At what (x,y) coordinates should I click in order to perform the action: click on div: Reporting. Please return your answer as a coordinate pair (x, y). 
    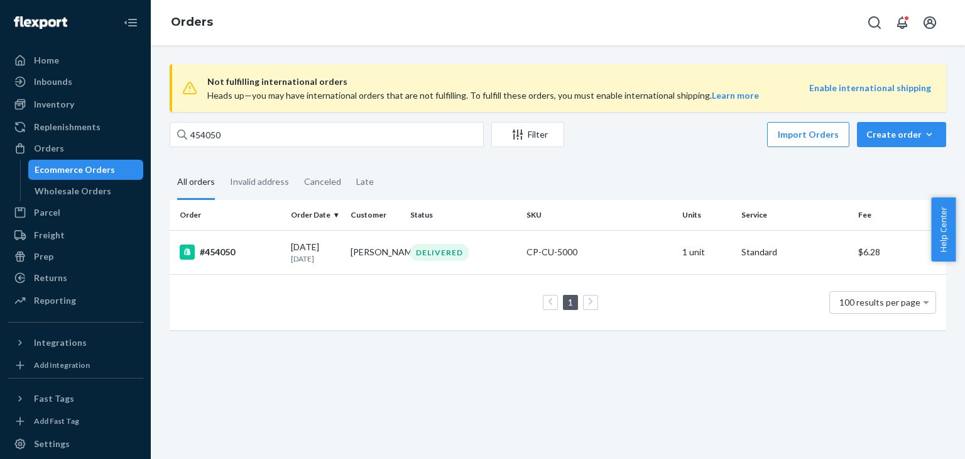
    Looking at the image, I should click on (55, 300).